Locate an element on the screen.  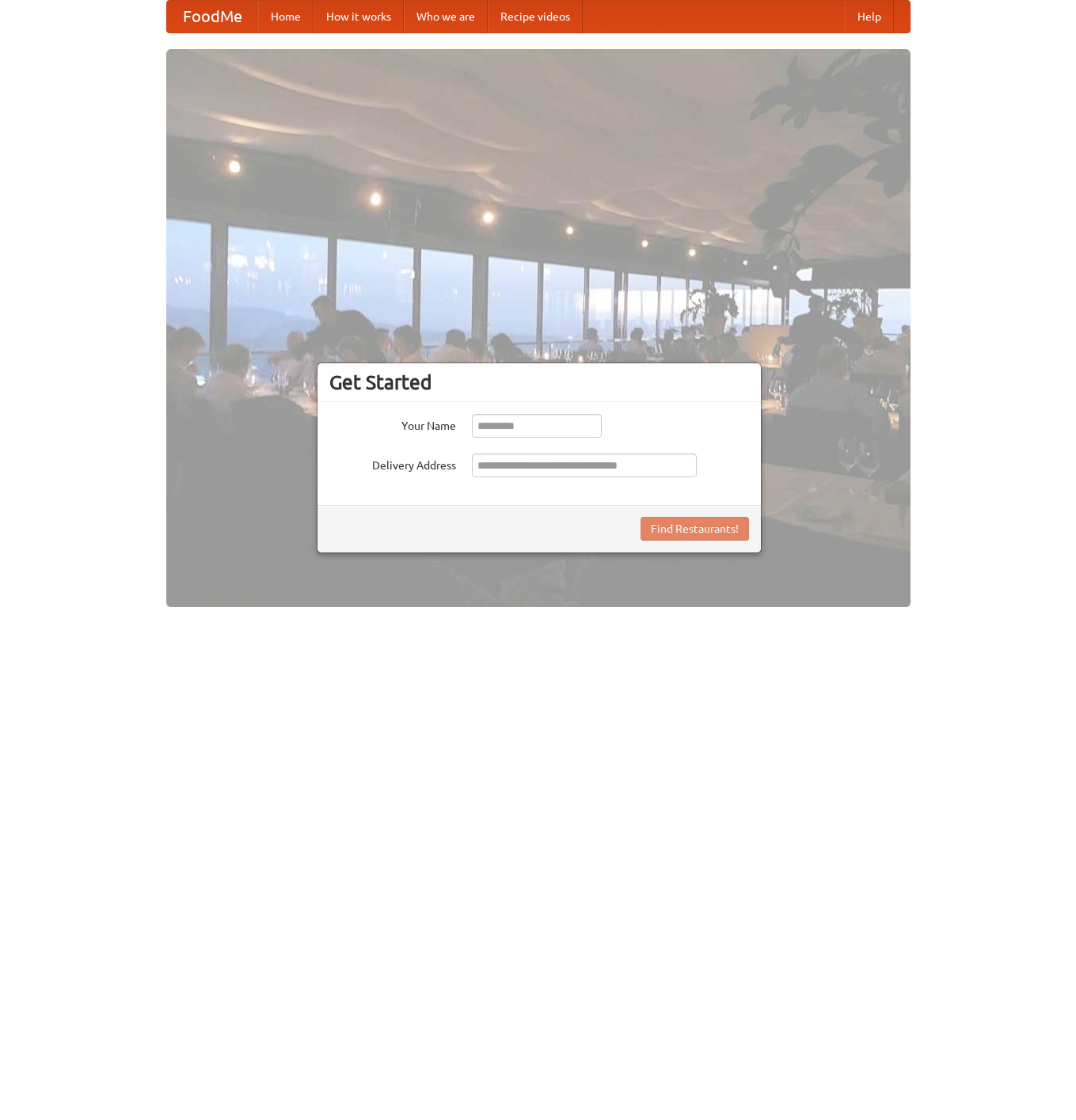
a: How it works is located at coordinates (359, 17).